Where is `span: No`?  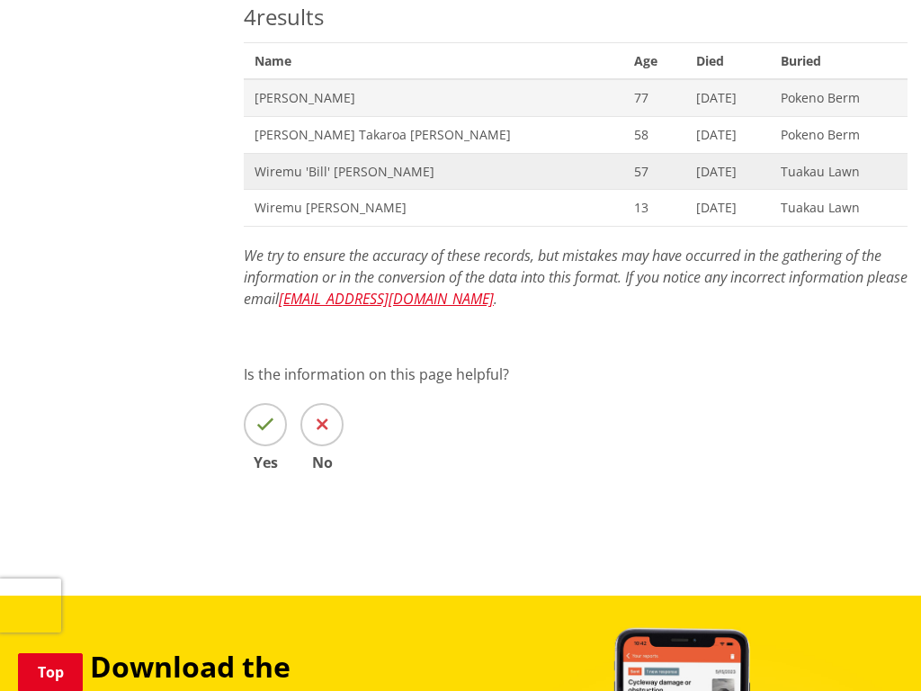 span: No is located at coordinates (322, 462).